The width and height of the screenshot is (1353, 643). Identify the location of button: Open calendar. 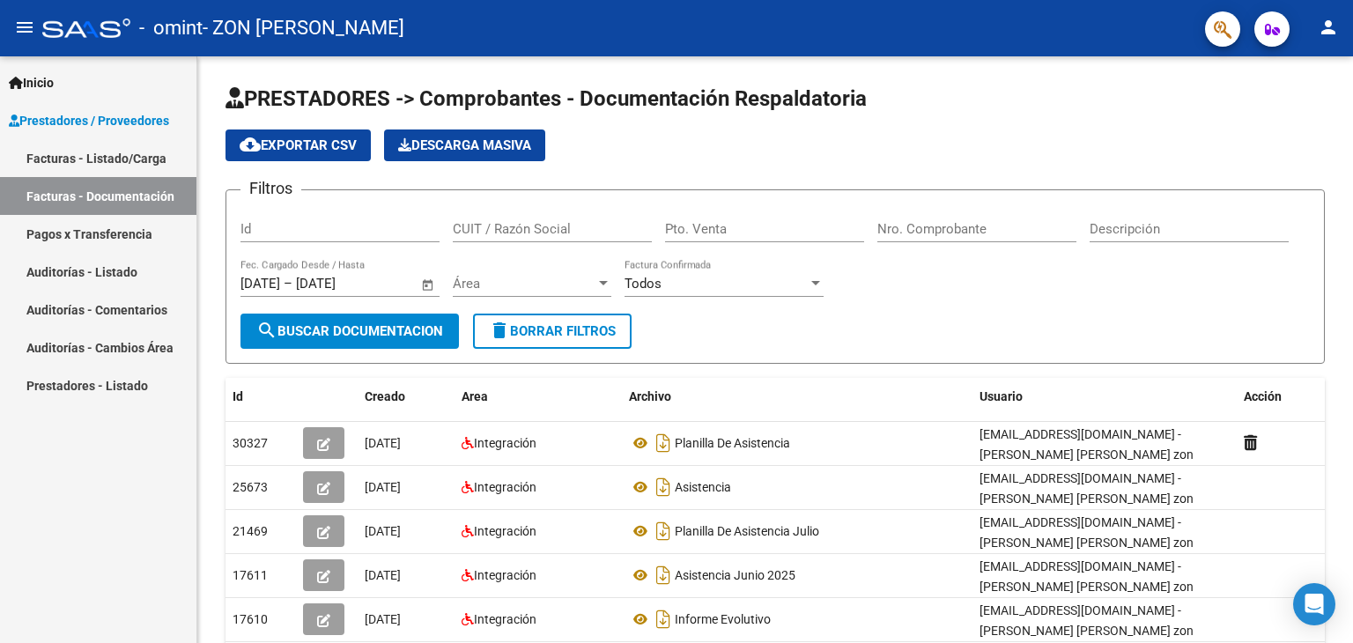
(428, 284).